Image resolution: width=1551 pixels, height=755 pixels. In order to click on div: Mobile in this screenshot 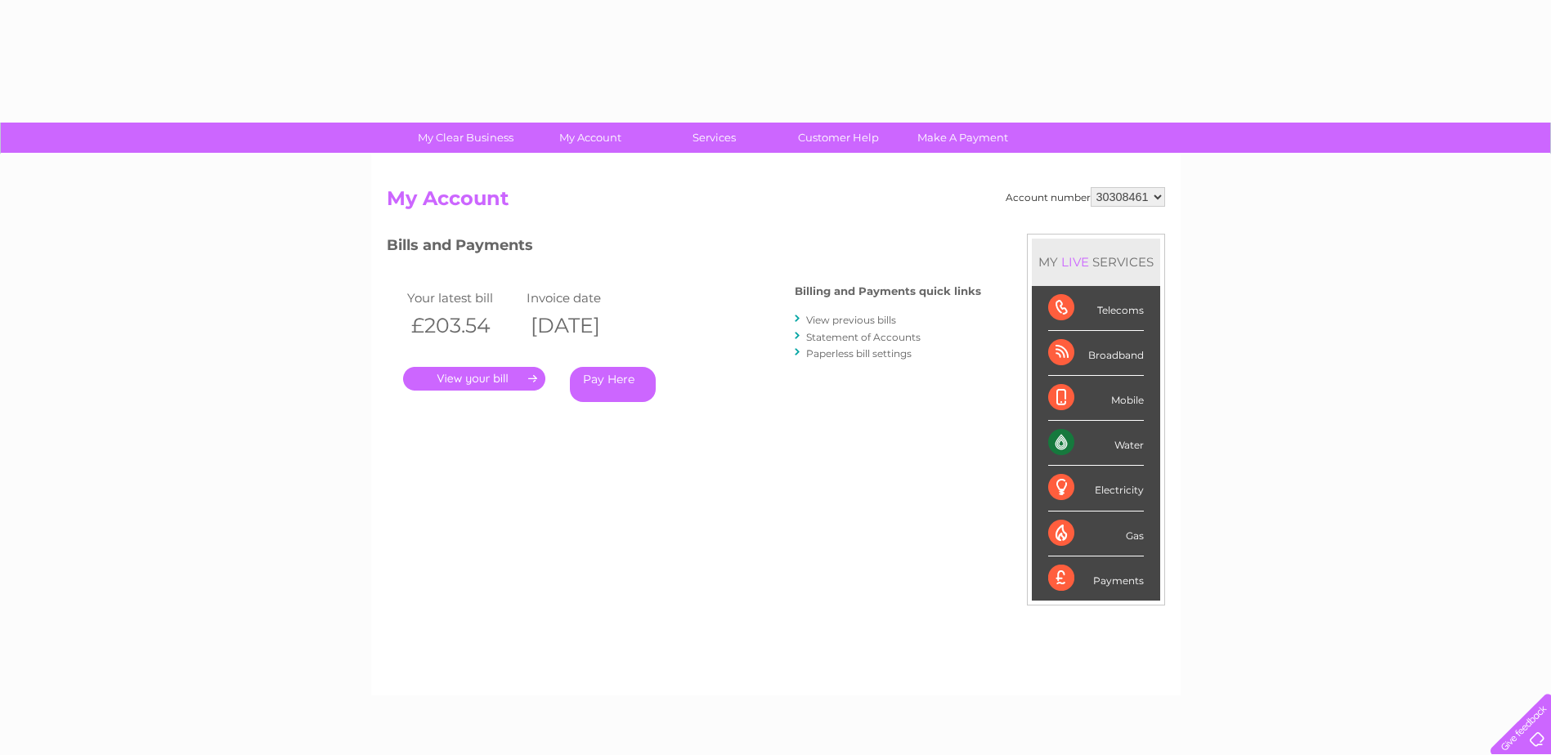, I will do `click(1095, 398)`.